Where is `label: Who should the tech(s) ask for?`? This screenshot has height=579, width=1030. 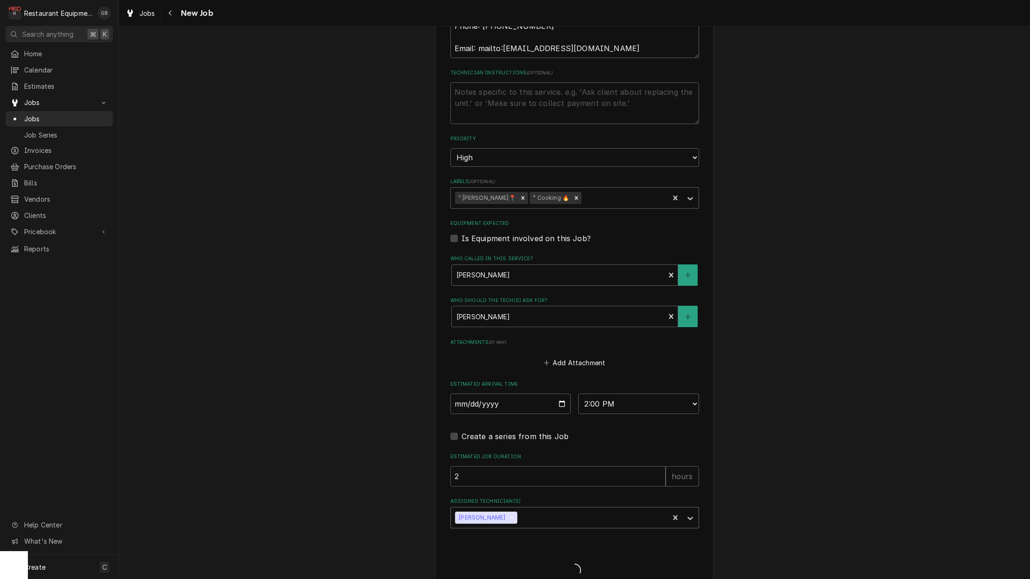
label: Who should the tech(s) ask for? is located at coordinates (574, 301).